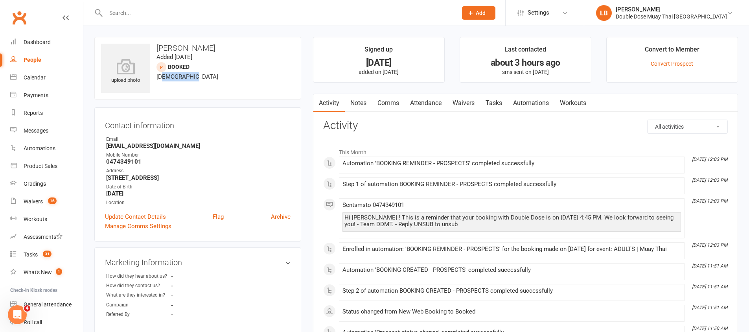 This screenshot has height=332, width=749. I want to click on div: Mobile Number, so click(198, 155).